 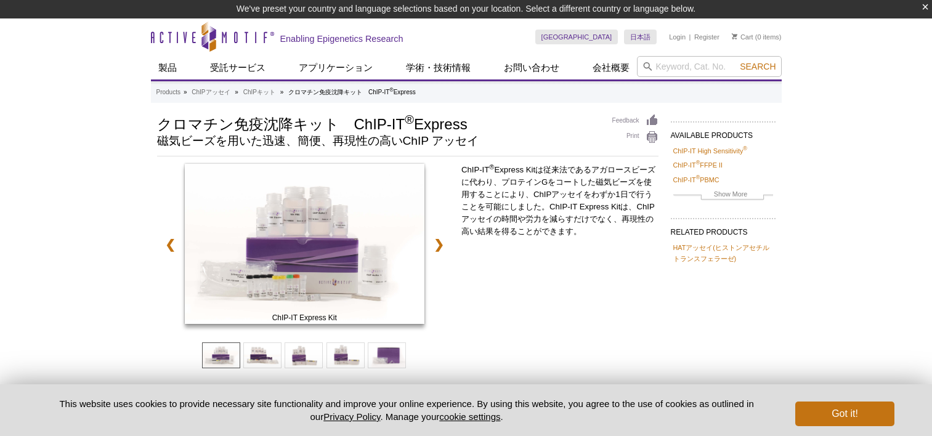 I want to click on button: Got it!, so click(x=844, y=414).